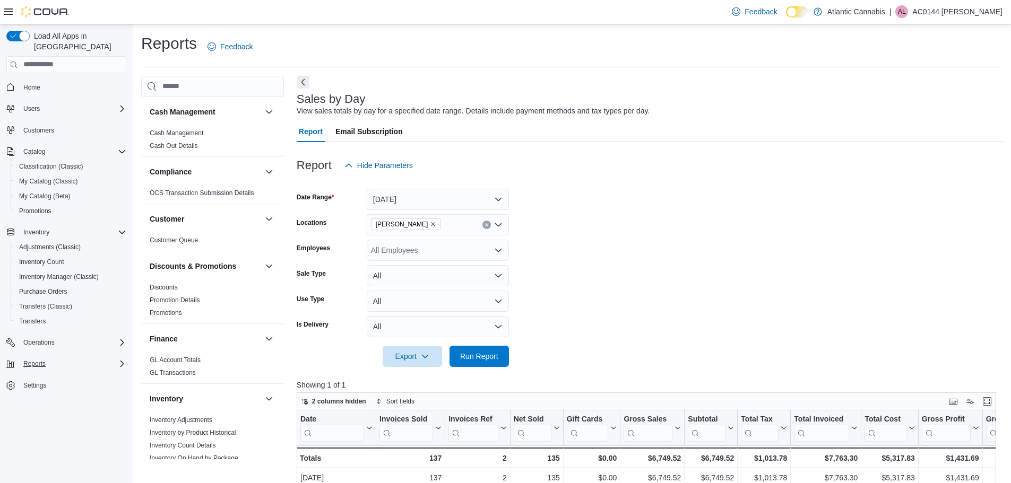 This screenshot has height=483, width=1011. I want to click on button: Invoices Sold, so click(410, 428).